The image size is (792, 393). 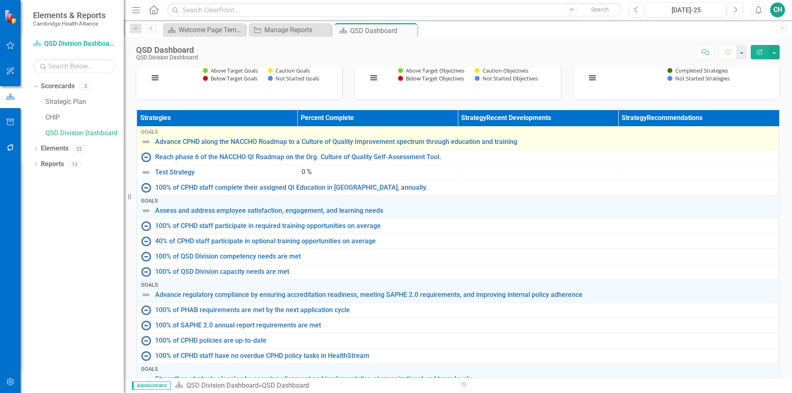 What do you see at coordinates (378, 172) in the screenshot?
I see `div: 0 %` at bounding box center [378, 172].